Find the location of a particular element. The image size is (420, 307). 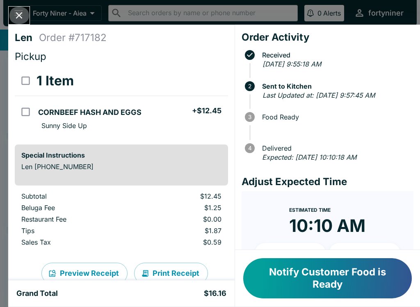

button: + 10 is located at coordinates (291, 253).